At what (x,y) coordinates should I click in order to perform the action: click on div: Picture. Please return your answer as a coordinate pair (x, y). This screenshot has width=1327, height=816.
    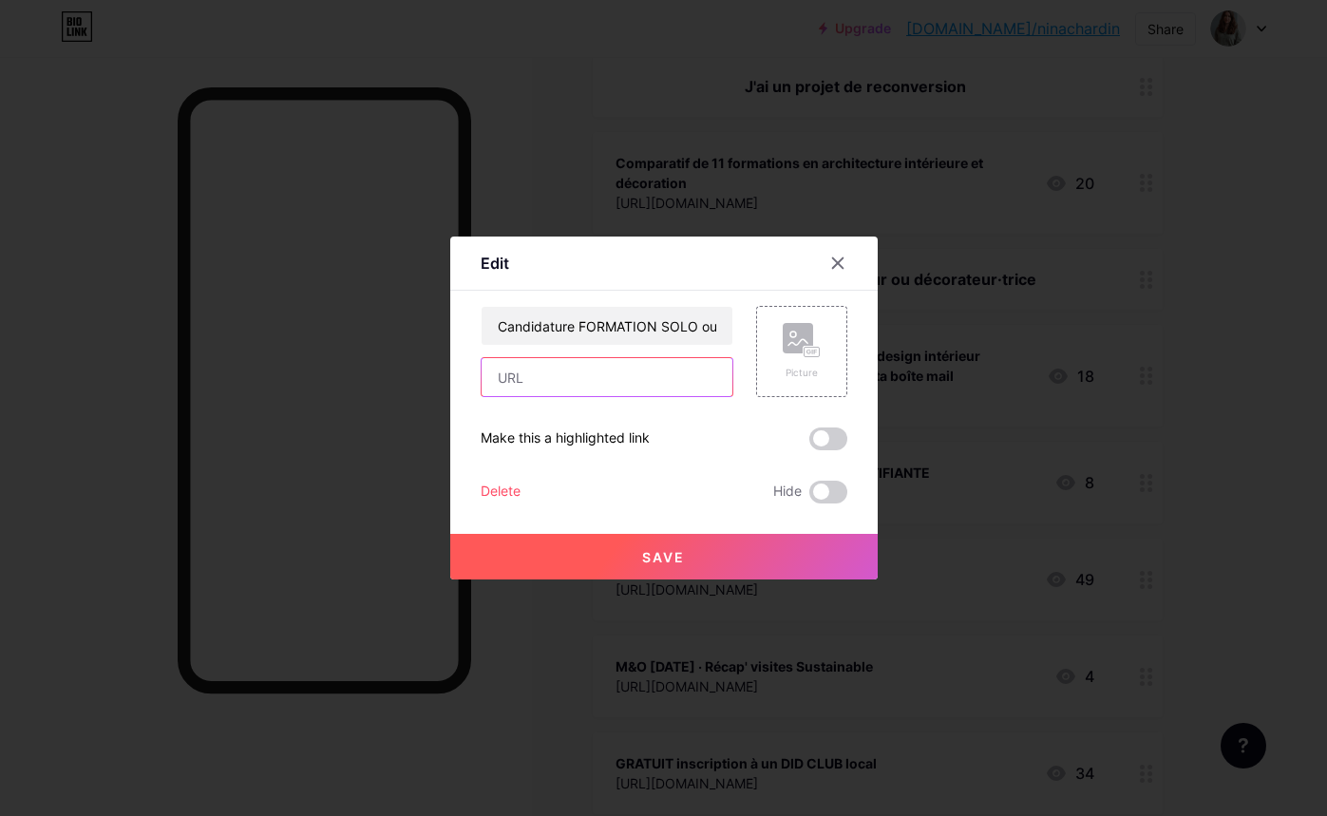
    Looking at the image, I should click on (801, 372).